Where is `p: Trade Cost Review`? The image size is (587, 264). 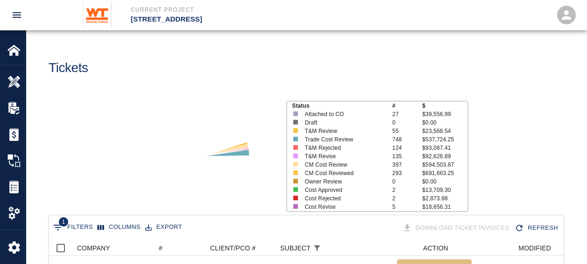 p: Trade Cost Review is located at coordinates (344, 139).